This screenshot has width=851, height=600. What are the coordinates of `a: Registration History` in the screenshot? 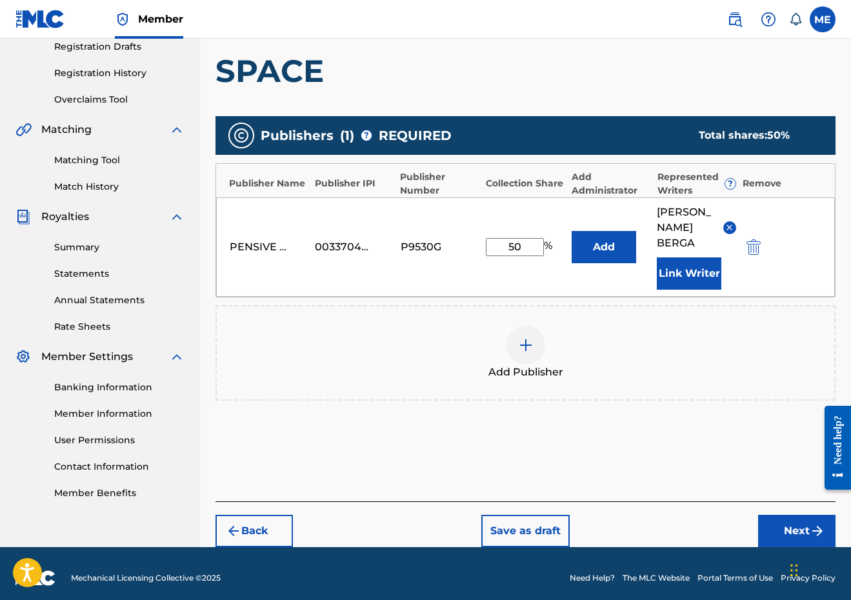 It's located at (119, 73).